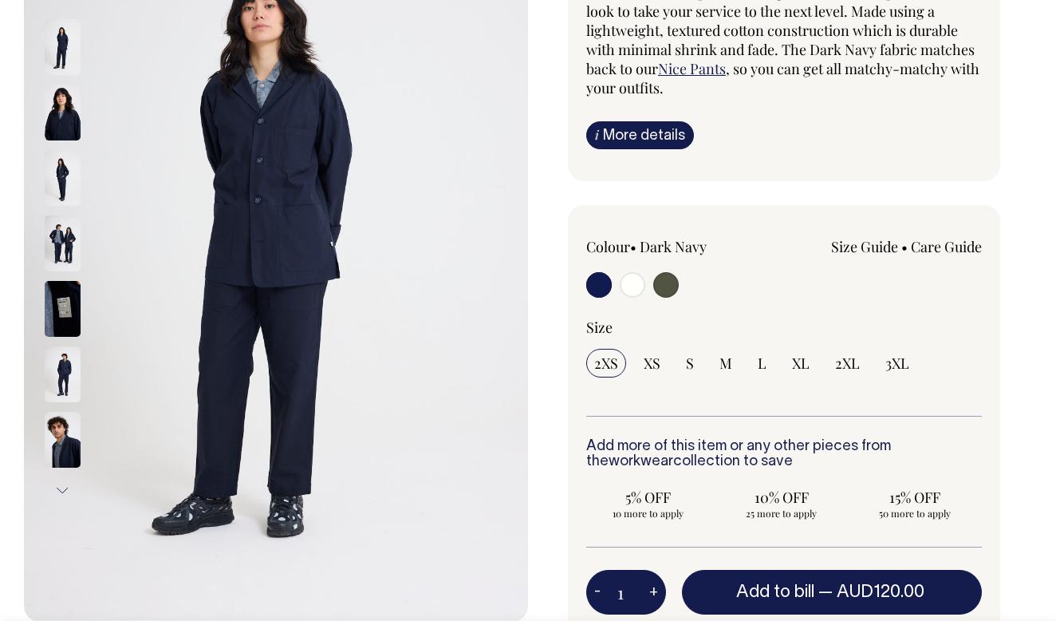 This screenshot has width=1056, height=621. I want to click on input: 15% OFF 50 more to apply, so click(915, 503).